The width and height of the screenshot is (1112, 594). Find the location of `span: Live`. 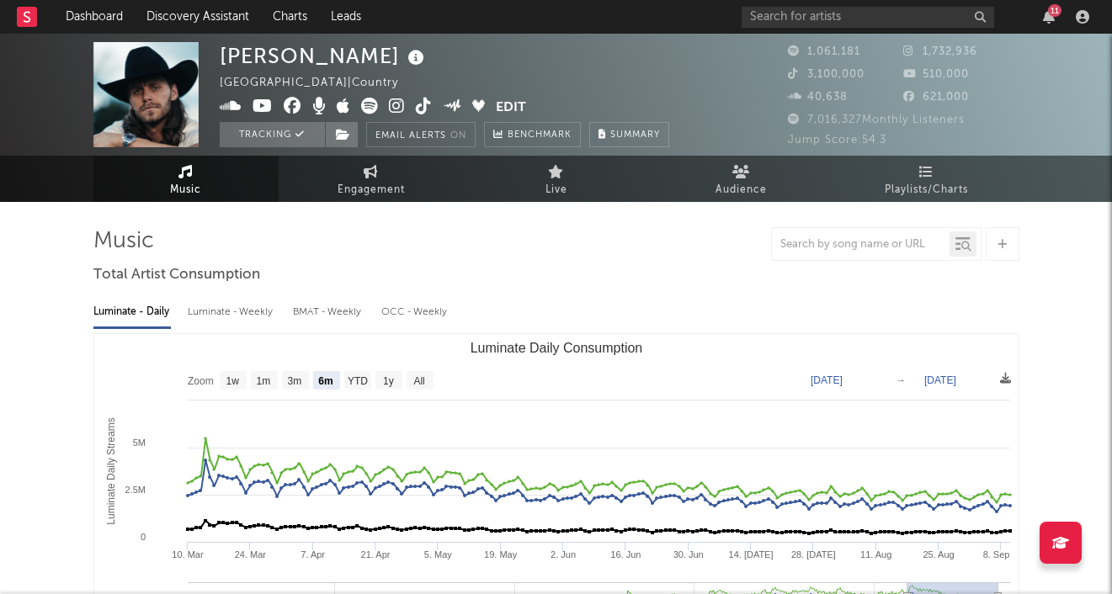

span: Live is located at coordinates (557, 190).